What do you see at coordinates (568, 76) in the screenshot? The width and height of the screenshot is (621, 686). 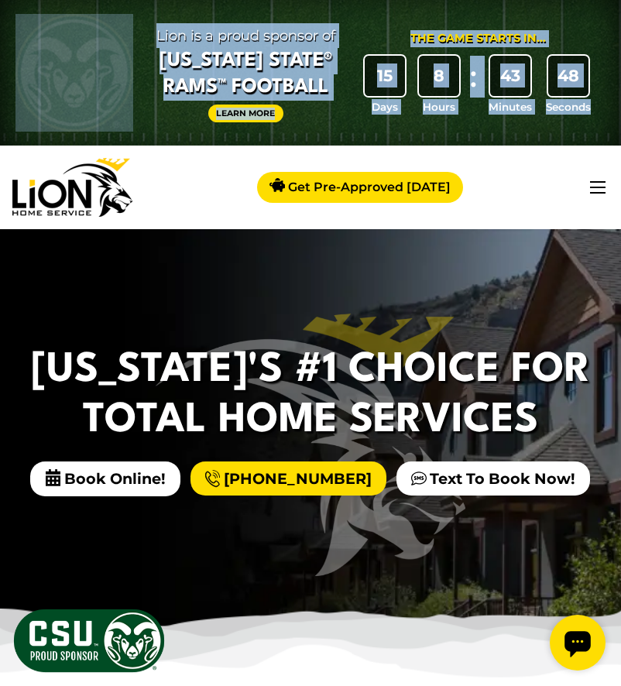 I see `div: 48` at bounding box center [568, 76].